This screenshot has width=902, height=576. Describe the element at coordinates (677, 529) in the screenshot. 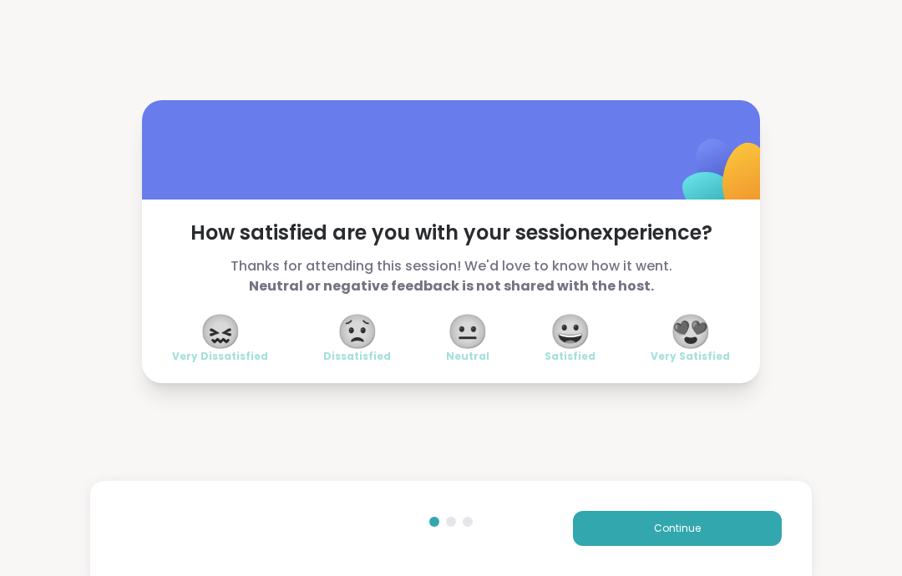

I see `span: Continue` at that location.